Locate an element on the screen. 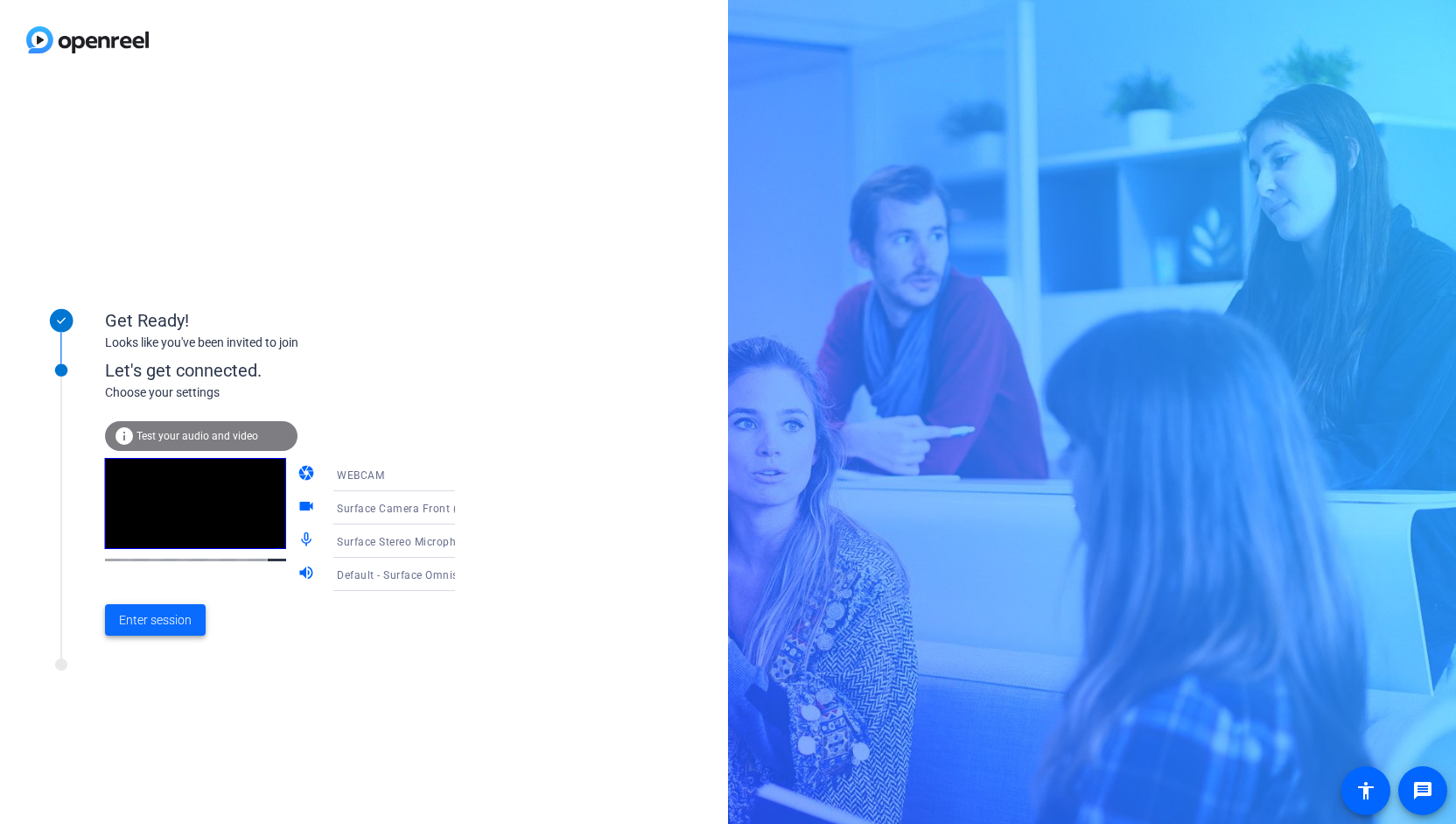 This screenshot has width=1456, height=824. mat-icon: info is located at coordinates (125, 436).